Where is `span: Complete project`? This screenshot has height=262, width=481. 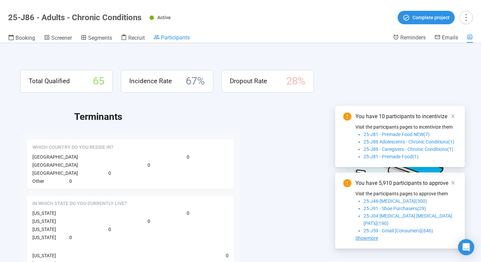
span: Complete project is located at coordinates (431, 18).